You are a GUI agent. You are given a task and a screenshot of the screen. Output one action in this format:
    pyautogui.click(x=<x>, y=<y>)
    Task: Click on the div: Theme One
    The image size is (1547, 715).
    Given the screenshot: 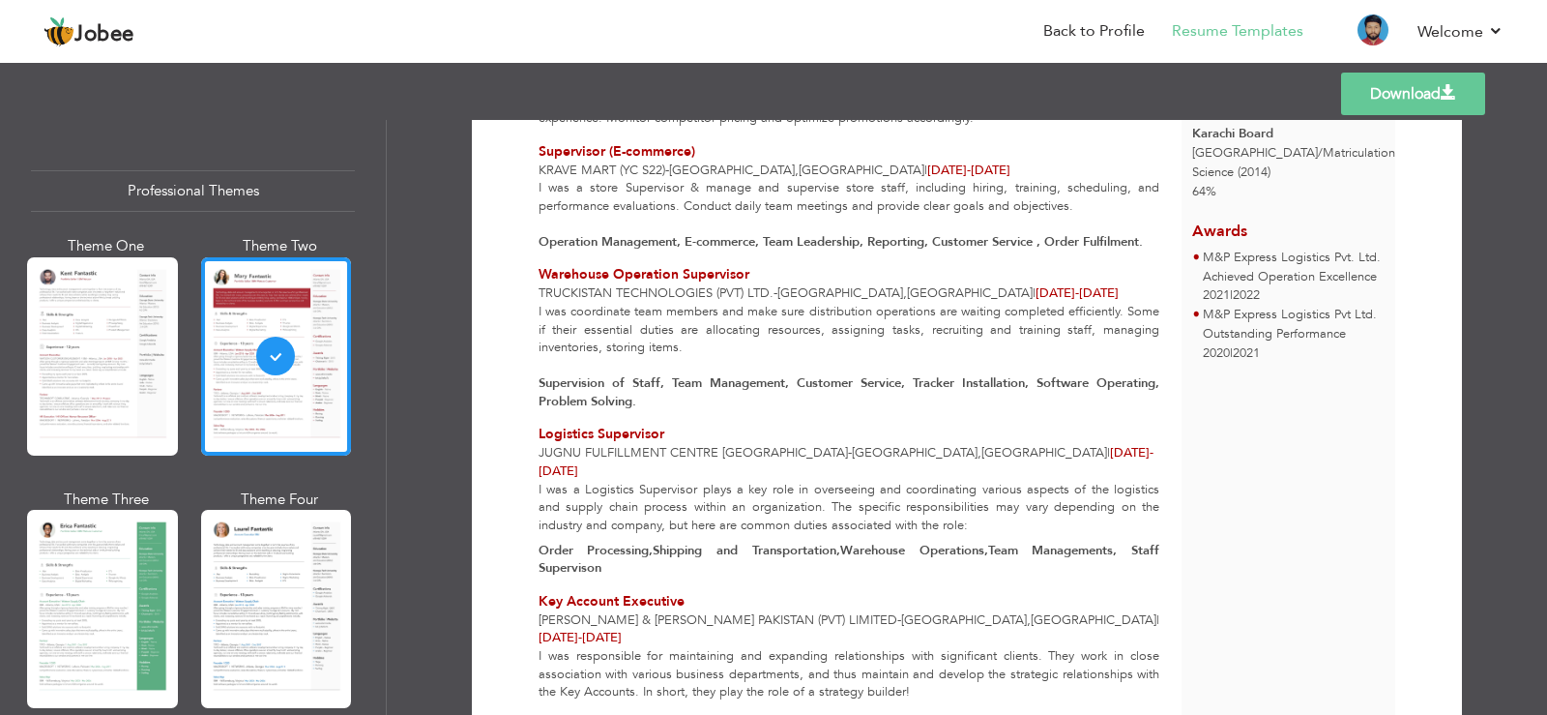 What is the action you would take?
    pyautogui.click(x=106, y=246)
    